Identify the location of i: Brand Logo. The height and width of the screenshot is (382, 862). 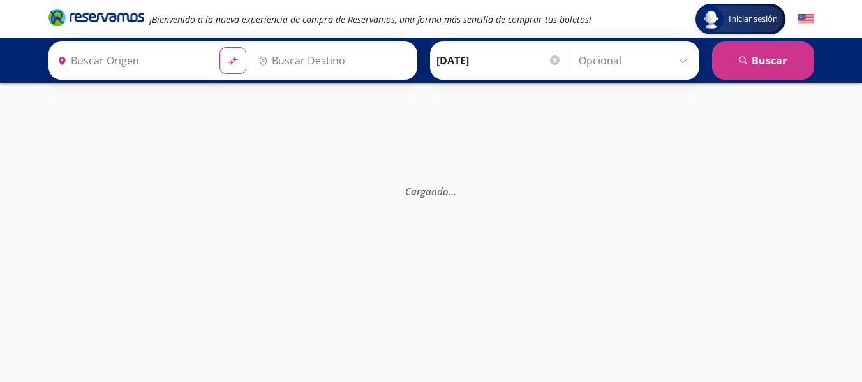
(96, 17).